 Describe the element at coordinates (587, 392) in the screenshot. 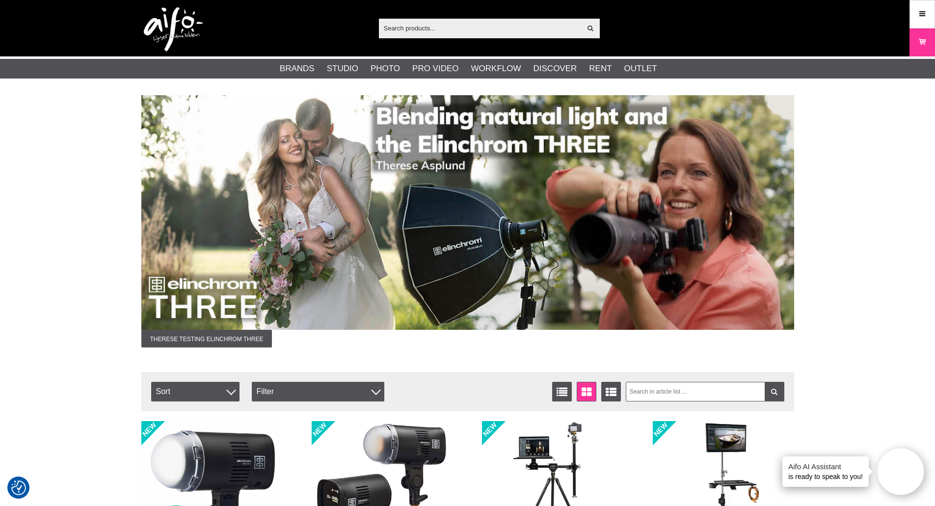

I see `a: Window display` at that location.